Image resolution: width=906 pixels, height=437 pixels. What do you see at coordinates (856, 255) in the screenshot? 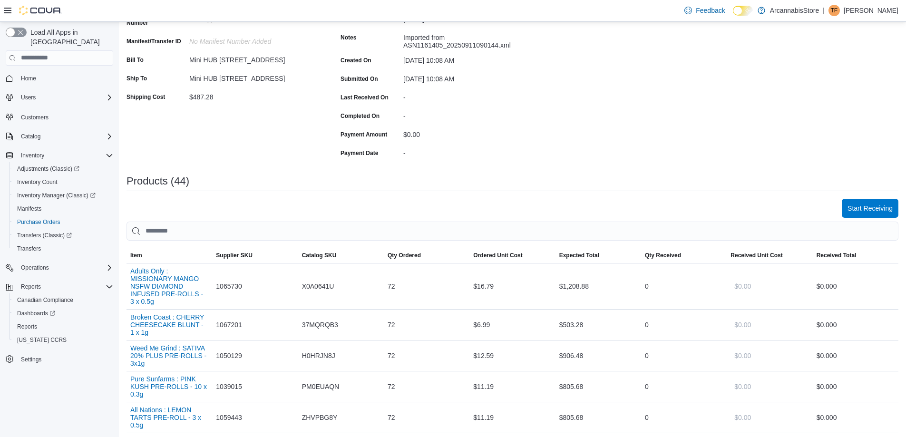
I see `button: Received Total` at bounding box center [856, 255].